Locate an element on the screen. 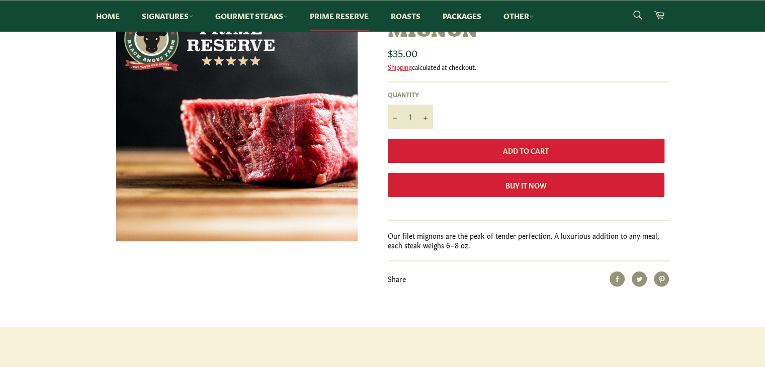 The width and height of the screenshot is (765, 367). a: Signatures is located at coordinates (167, 16).